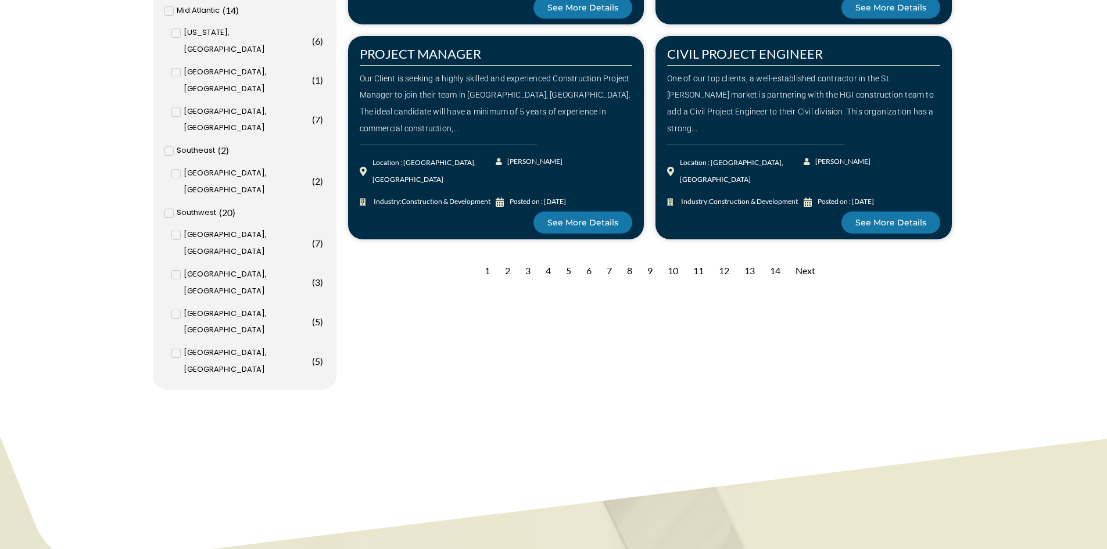 Image resolution: width=1107 pixels, height=549 pixels. I want to click on span: 1, so click(317, 80).